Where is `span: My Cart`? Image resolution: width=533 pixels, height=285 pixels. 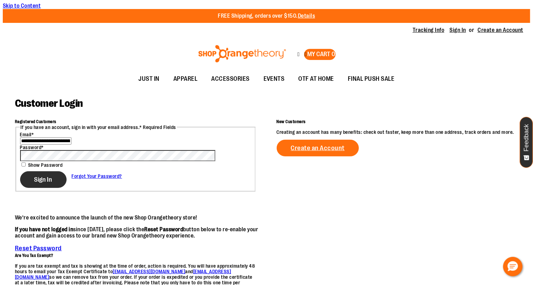
span: My Cart is located at coordinates (319, 54).